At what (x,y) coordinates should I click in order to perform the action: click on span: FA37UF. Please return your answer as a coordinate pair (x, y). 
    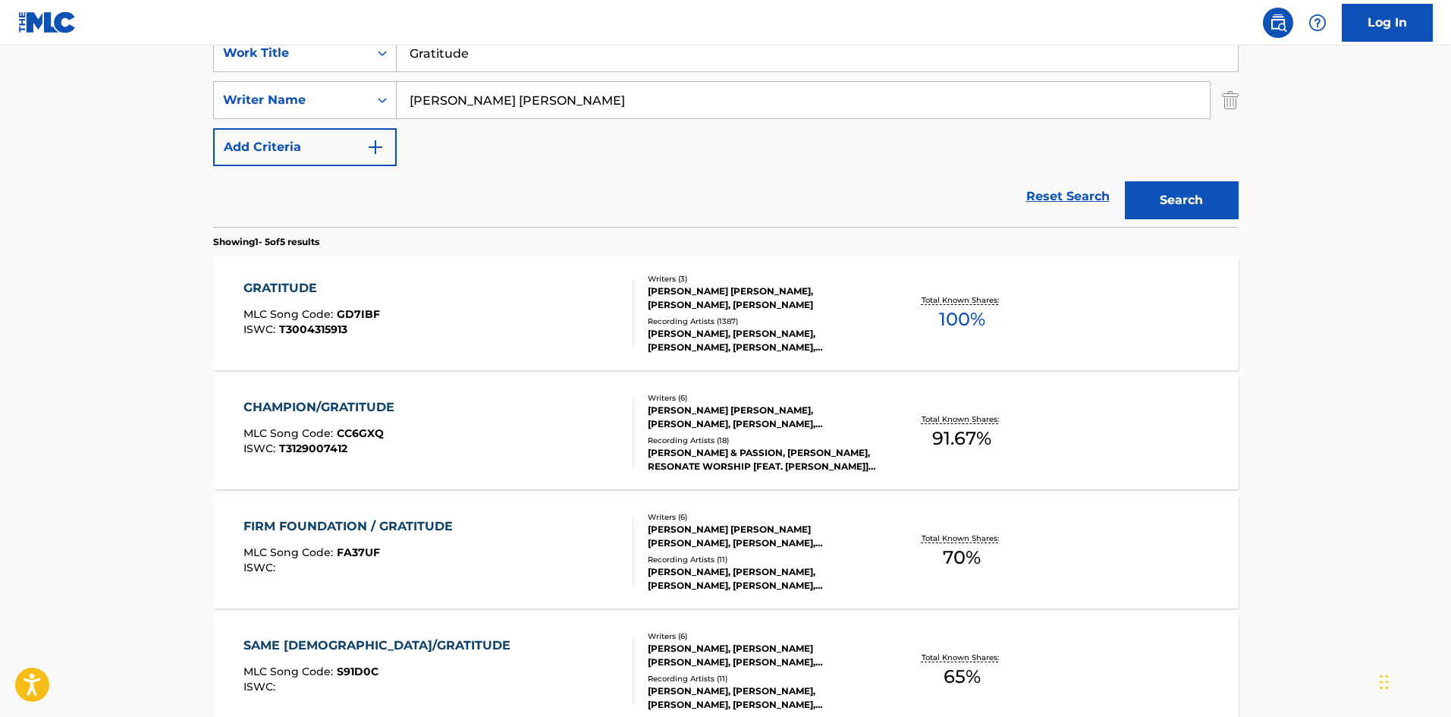
    Looking at the image, I should click on (358, 552).